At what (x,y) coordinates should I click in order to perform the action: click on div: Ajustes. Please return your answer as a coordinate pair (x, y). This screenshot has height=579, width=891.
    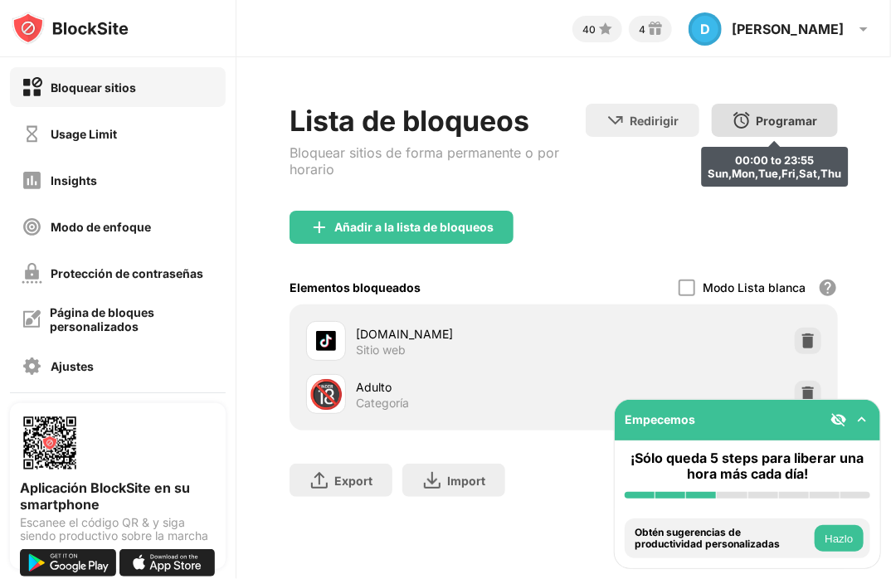
    Looking at the image, I should click on (72, 366).